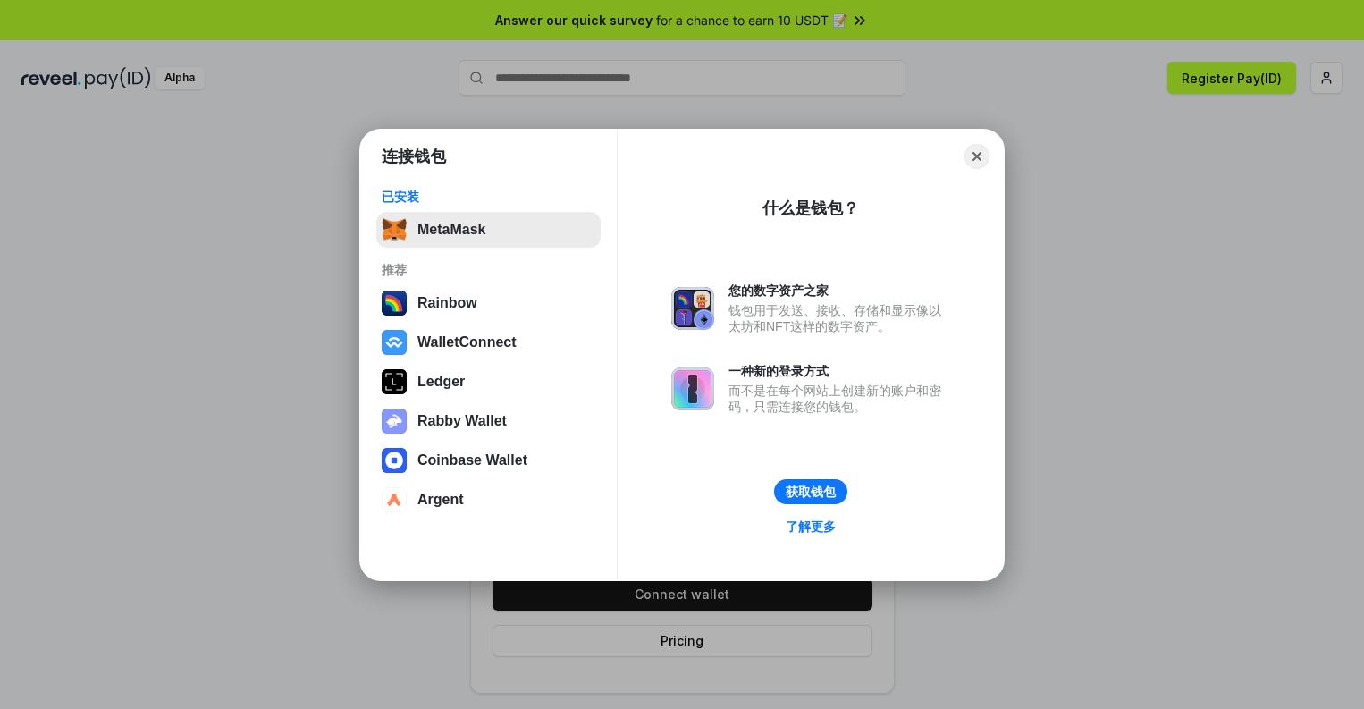 This screenshot has width=1364, height=709. I want to click on div: 钱包用于发送、接收、存储和显示像以太坊和NFT这样的数字资产。, so click(839, 318).